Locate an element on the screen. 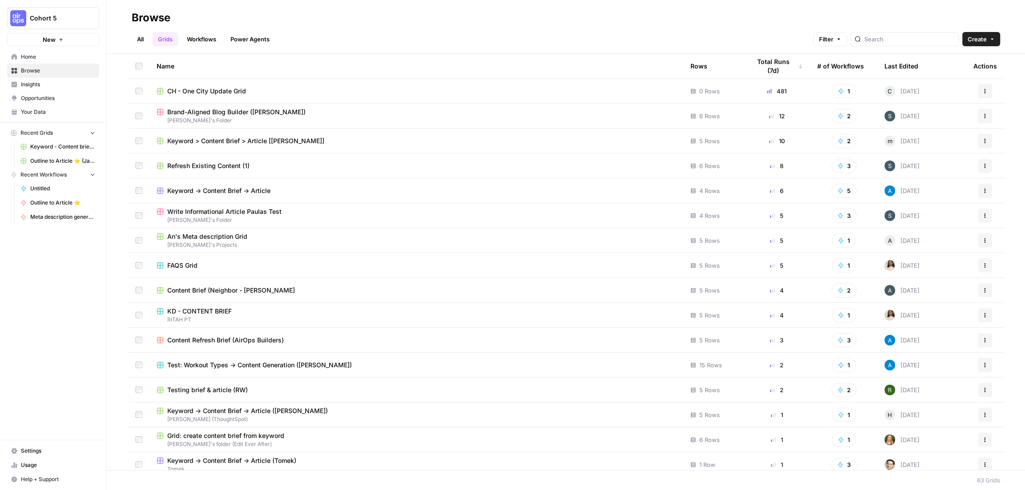  span: Outline to Article ⭐️ is located at coordinates (63, 203).